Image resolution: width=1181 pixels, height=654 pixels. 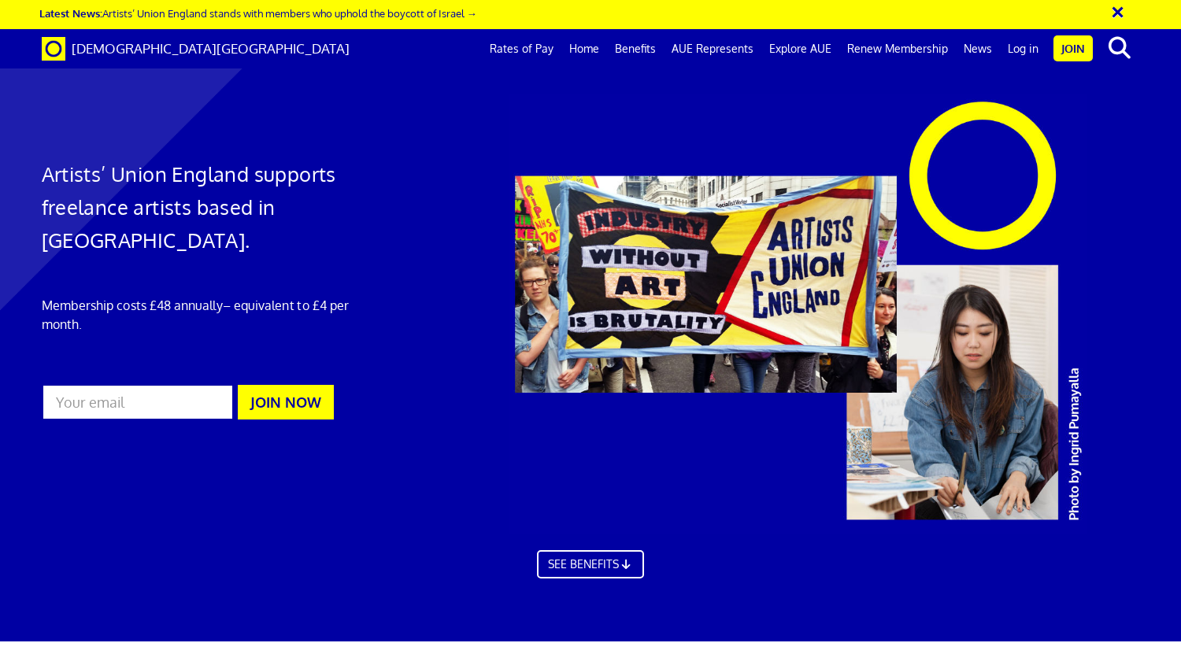 I want to click on a: Latest News:Artists’ Union England stands with members who uphold the boycott of Israel →, so click(x=258, y=13).